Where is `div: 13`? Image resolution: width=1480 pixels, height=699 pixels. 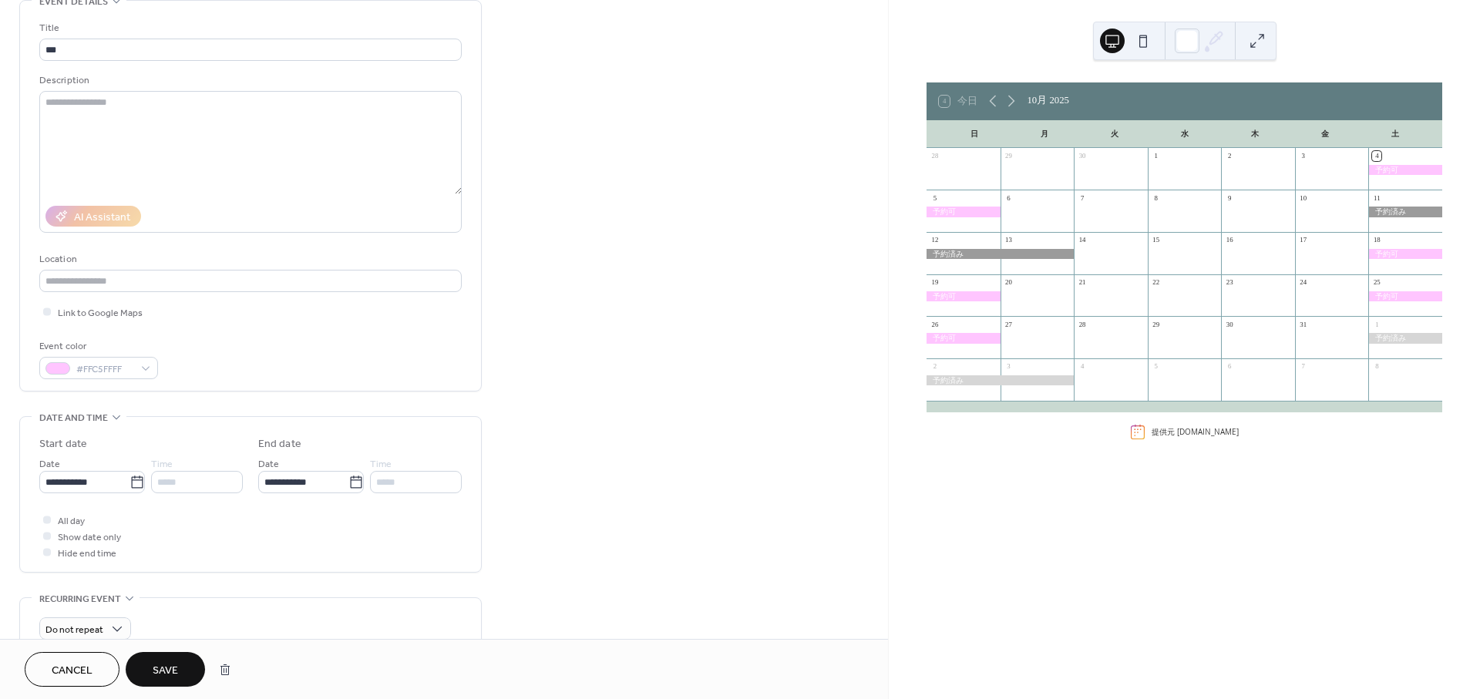
div: 13 is located at coordinates (1008, 240).